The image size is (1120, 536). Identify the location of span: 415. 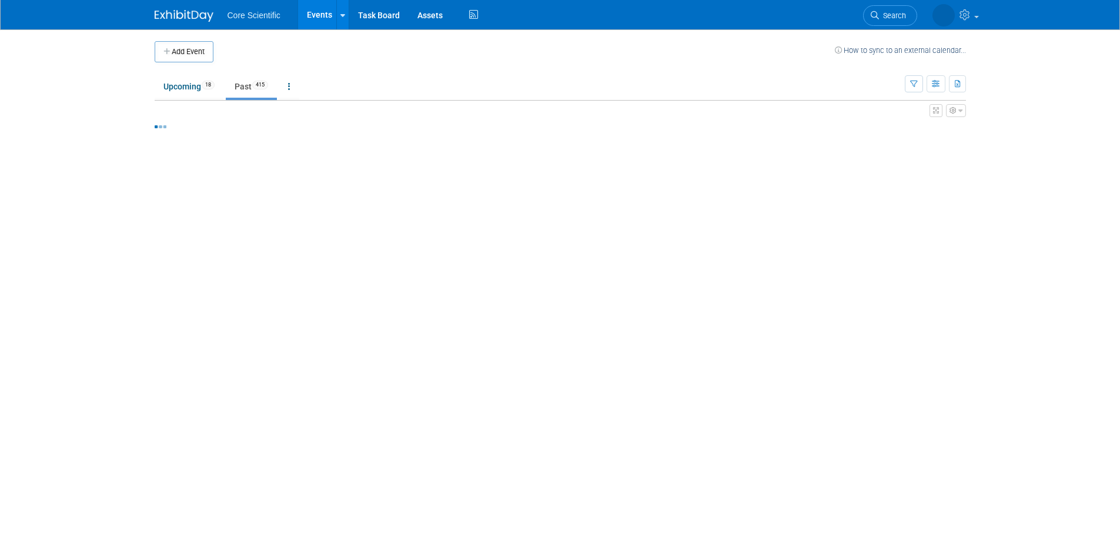
(260, 85).